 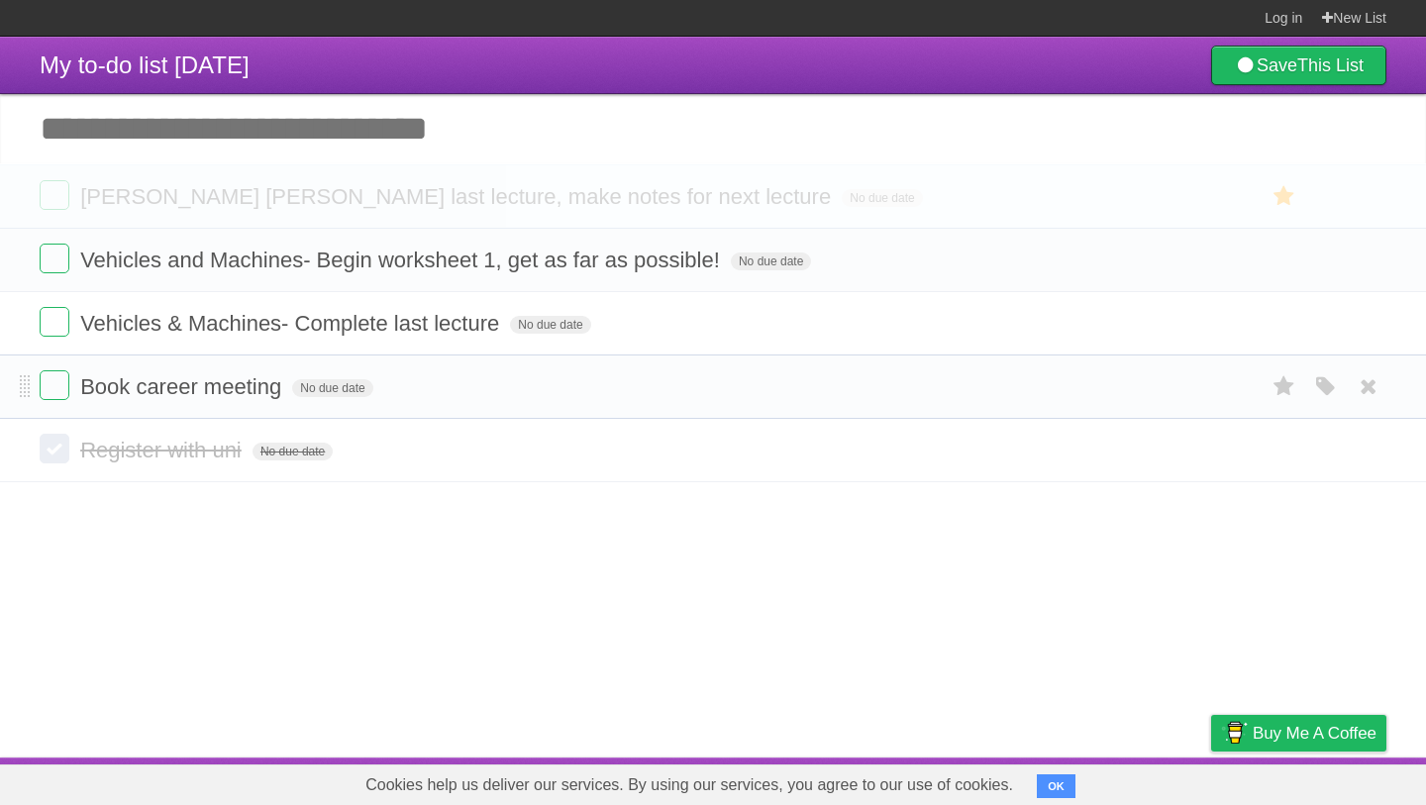 What do you see at coordinates (689, 785) in the screenshot?
I see `span: Cookies help us deliver our services. By using our services, you agree to our use of cookies.` at bounding box center [689, 785].